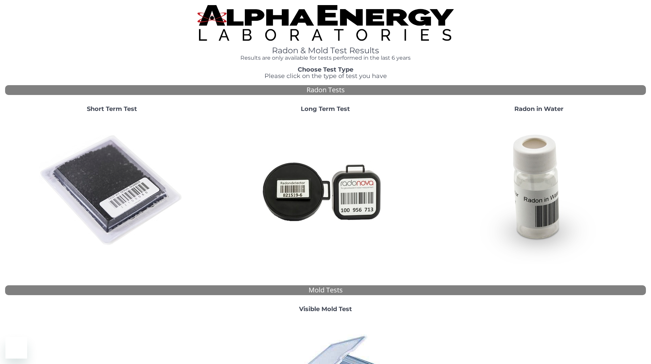 The width and height of the screenshot is (651, 364). I want to click on img: TightCrop.jpg, so click(326, 23).